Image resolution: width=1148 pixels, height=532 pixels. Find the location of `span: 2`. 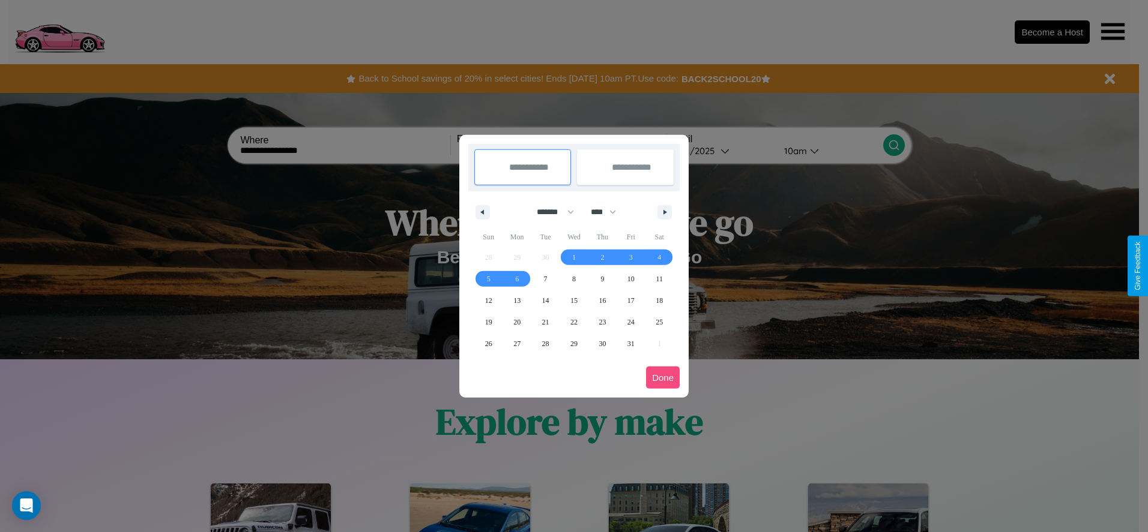

span: 2 is located at coordinates (602, 257).